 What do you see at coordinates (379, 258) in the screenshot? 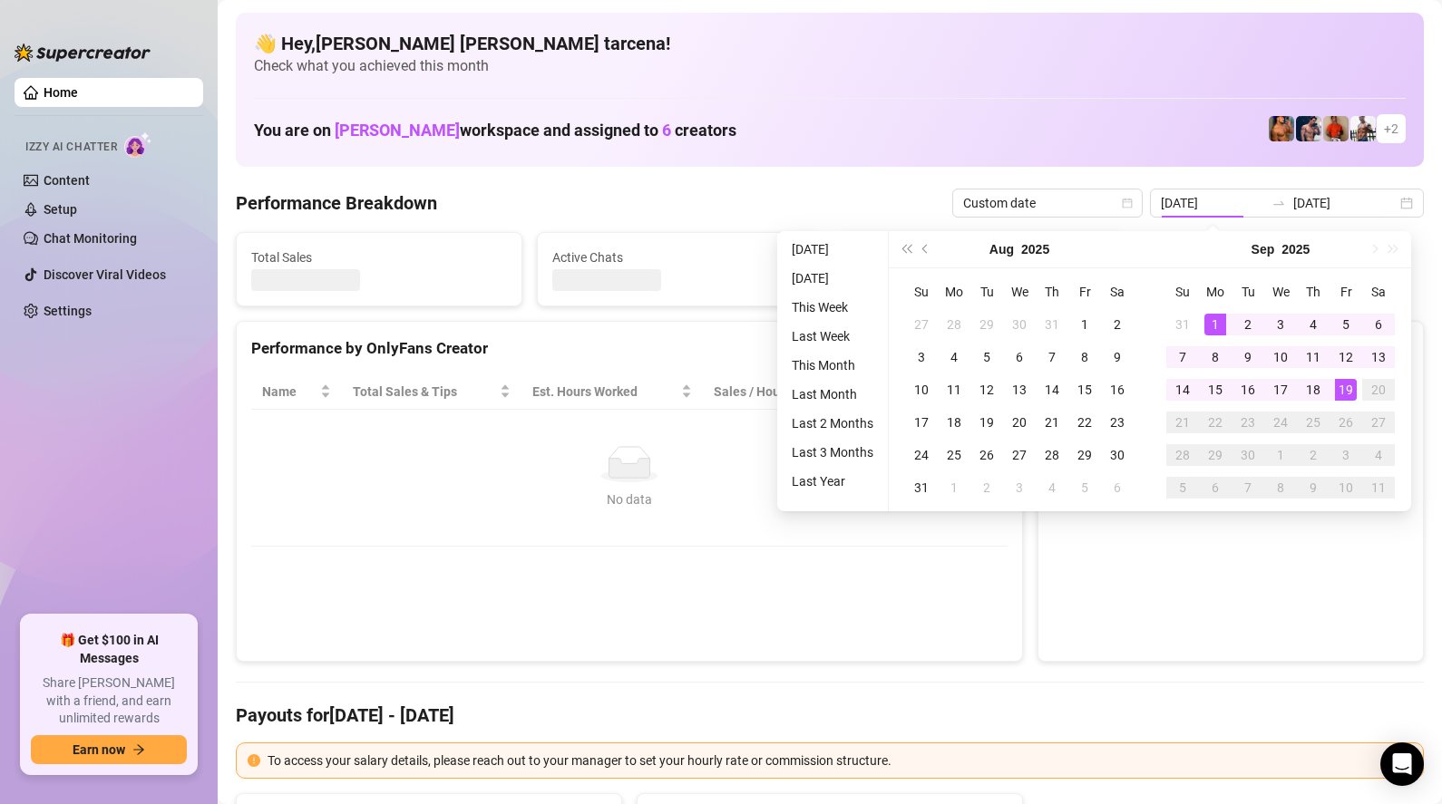
I see `span: Total Sales` at bounding box center [379, 258].